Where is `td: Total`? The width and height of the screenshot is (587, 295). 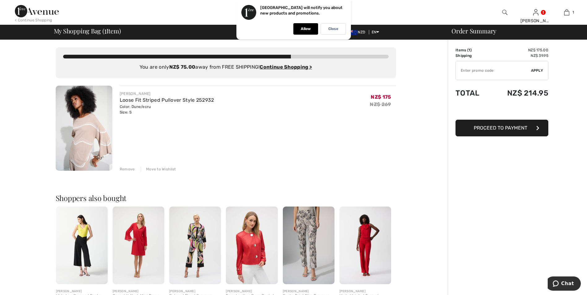 td: Total is located at coordinates (472, 93).